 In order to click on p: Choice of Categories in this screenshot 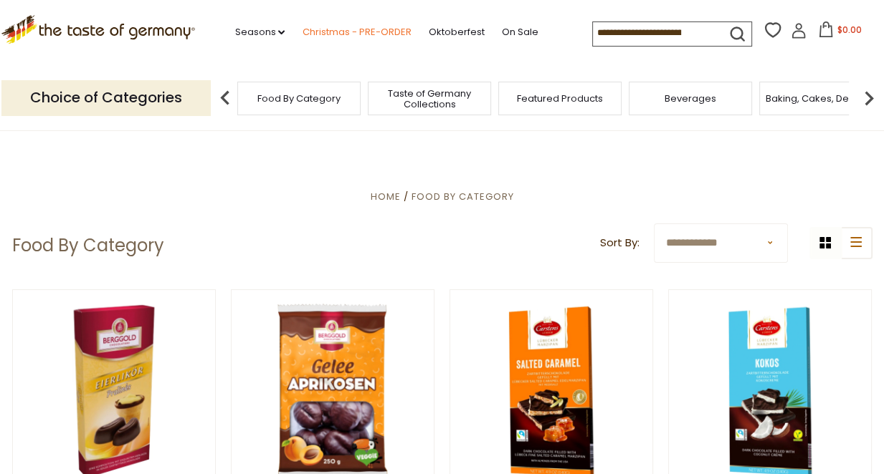, I will do `click(106, 97)`.